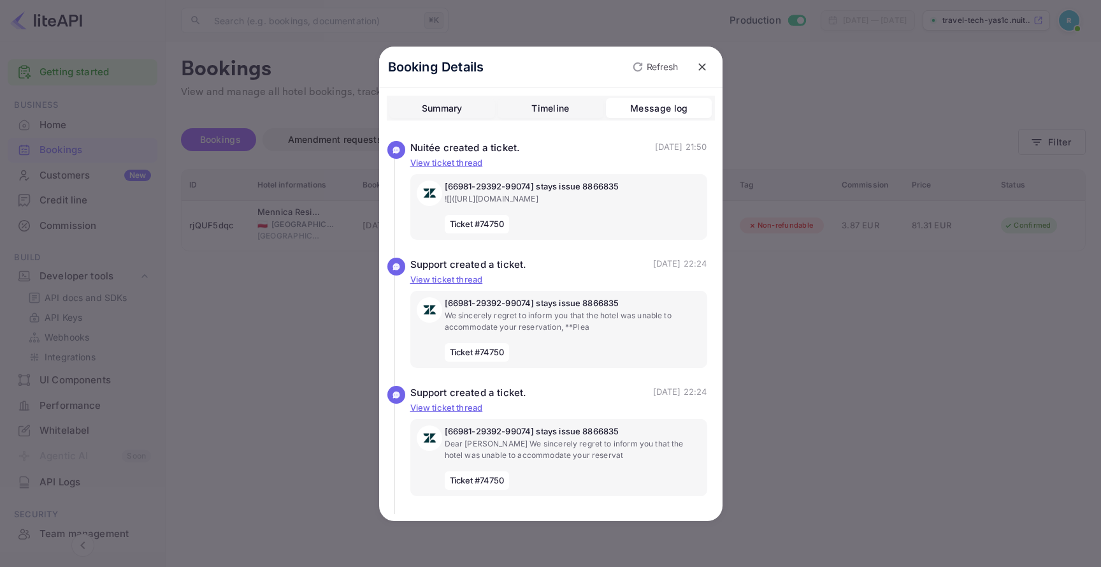 Image resolution: width=1101 pixels, height=567 pixels. I want to click on div: Timeline, so click(550, 108).